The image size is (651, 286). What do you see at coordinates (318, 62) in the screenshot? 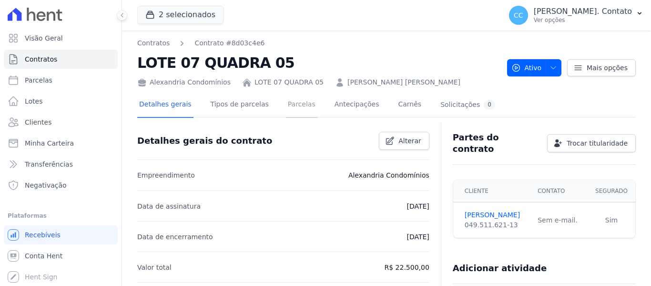
I see `h2: LOTE 07 QUADRA 05` at bounding box center [318, 62].